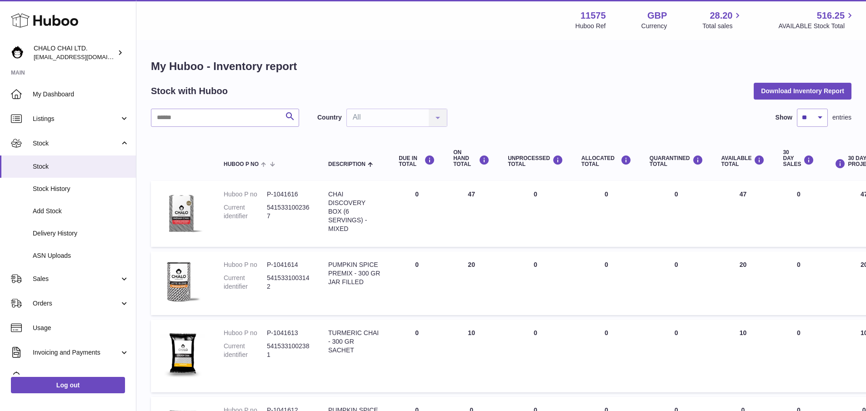  What do you see at coordinates (189, 91) in the screenshot?
I see `h2: Stock with Huboo` at bounding box center [189, 91].